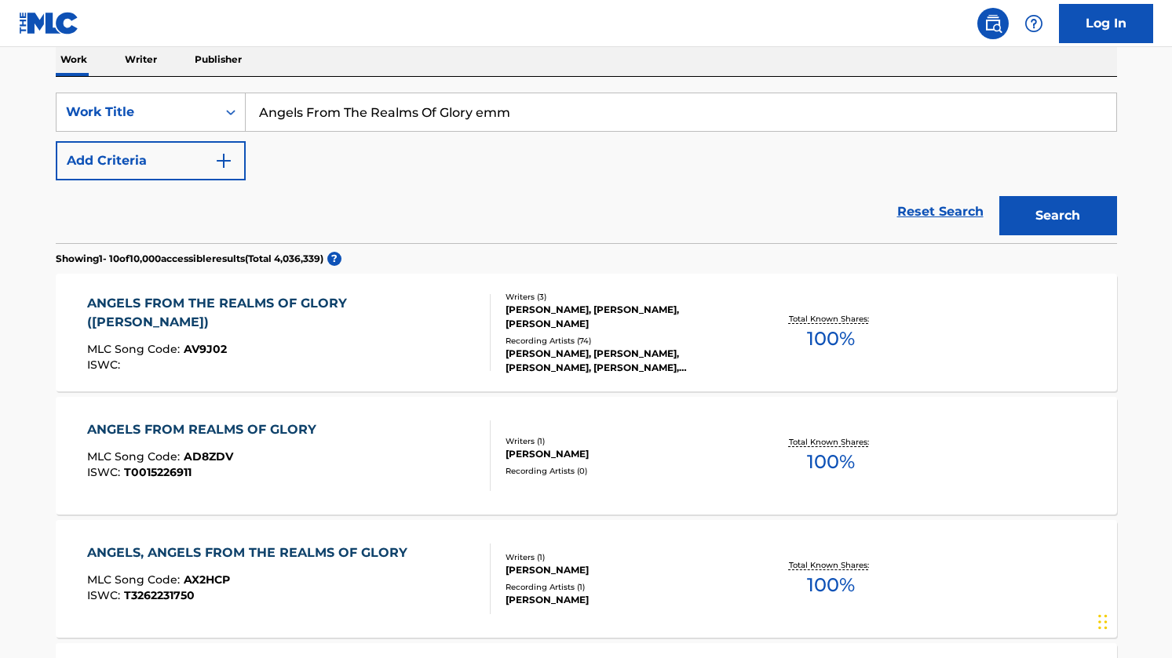  I want to click on div: Help, so click(1033, 24).